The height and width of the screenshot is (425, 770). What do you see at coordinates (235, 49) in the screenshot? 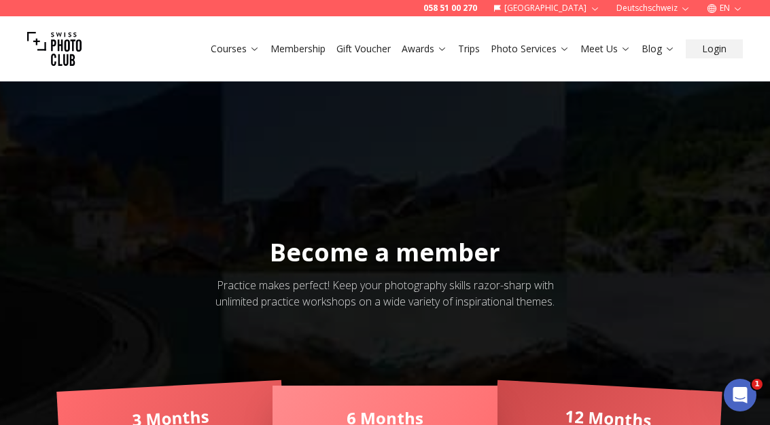
I see `button: Courses` at bounding box center [235, 49].